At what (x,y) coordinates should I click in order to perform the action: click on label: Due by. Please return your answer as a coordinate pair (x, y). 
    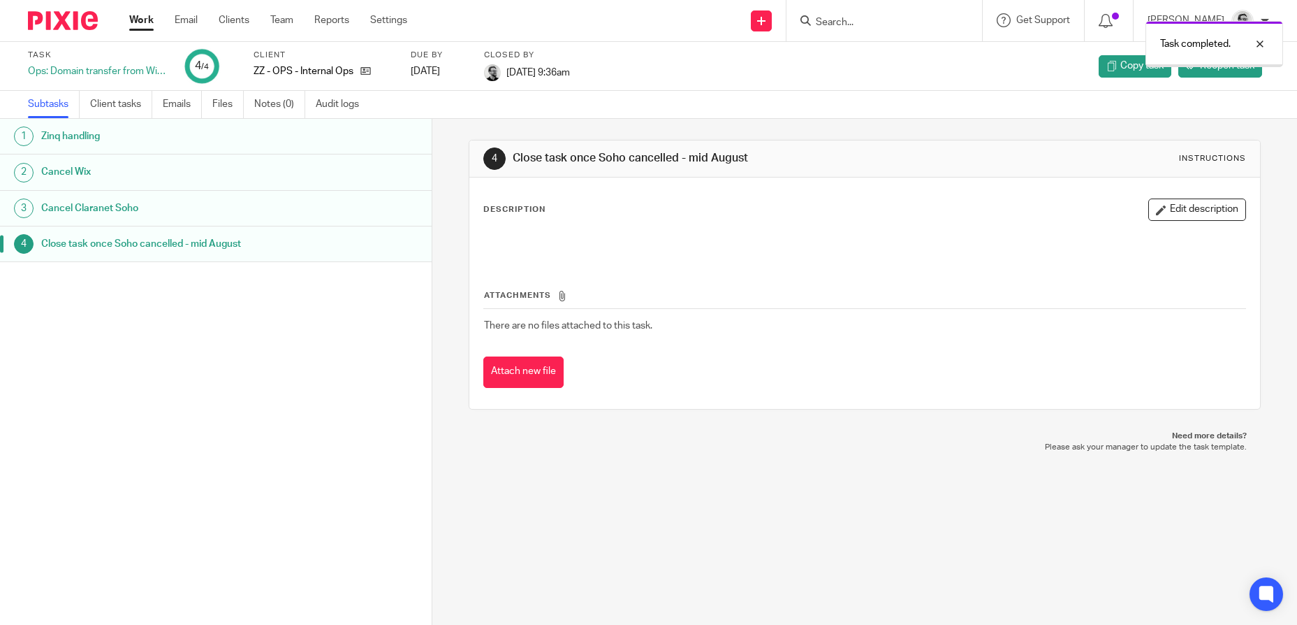
    Looking at the image, I should click on (439, 55).